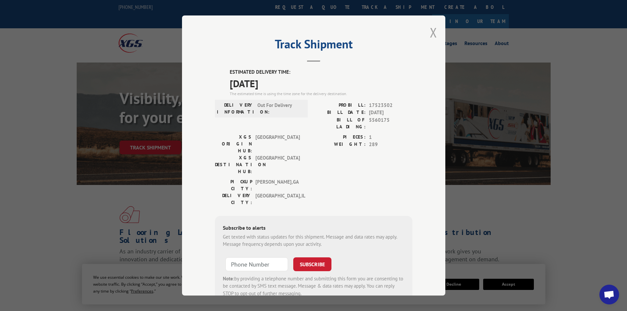 Image resolution: width=627 pixels, height=311 pixels. What do you see at coordinates (340, 113) in the screenshot?
I see `label: BILL DATE:` at bounding box center [340, 113].